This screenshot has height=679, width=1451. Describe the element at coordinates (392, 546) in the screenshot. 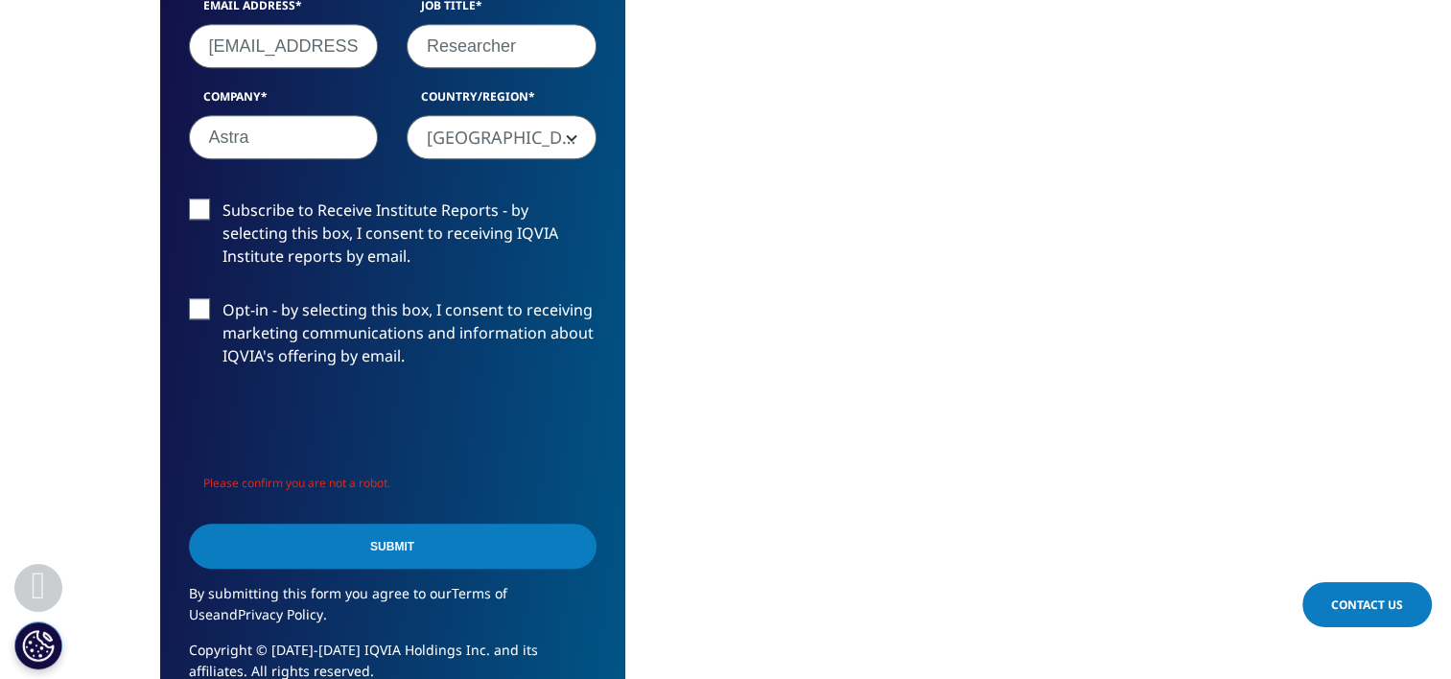

I see `input: Submit` at that location.